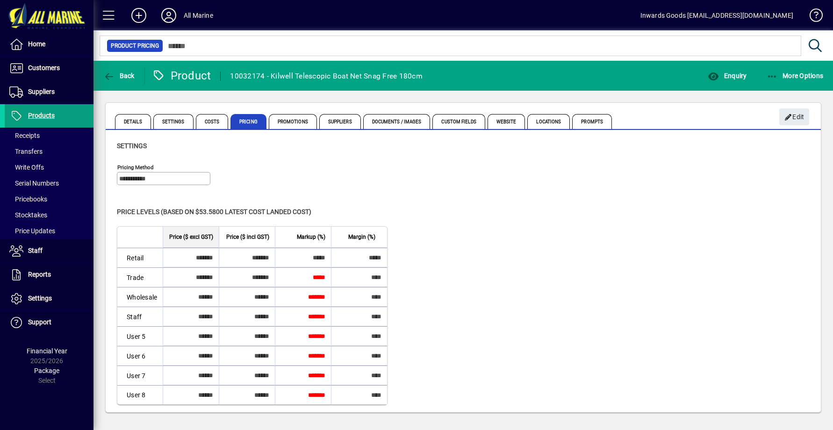  What do you see at coordinates (140, 277) in the screenshot?
I see `td: Trade` at bounding box center [140, 277].